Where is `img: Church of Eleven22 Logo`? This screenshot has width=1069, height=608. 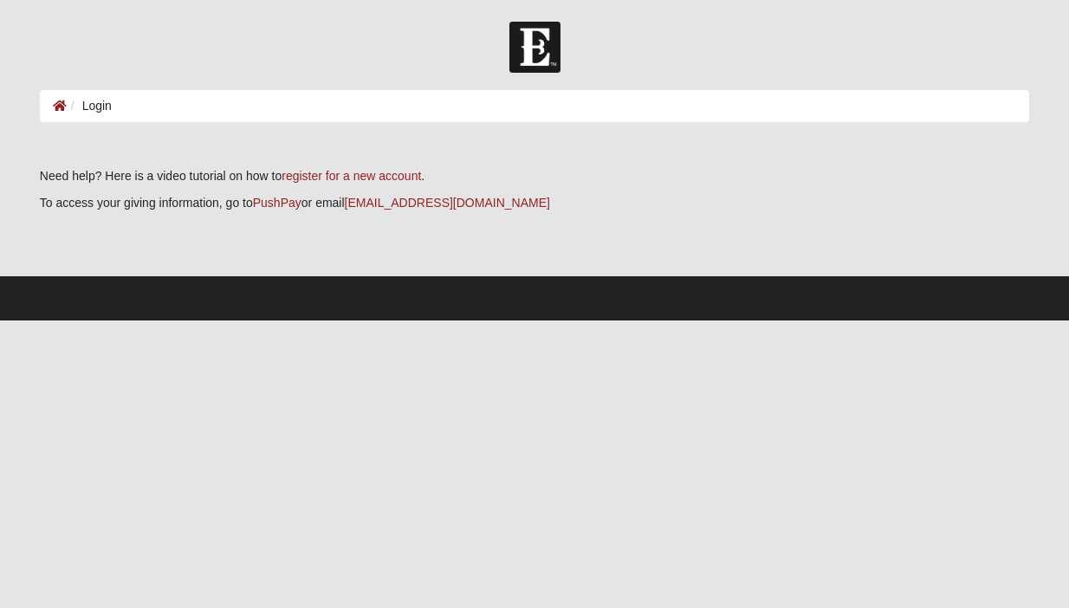
img: Church of Eleven22 Logo is located at coordinates (535, 47).